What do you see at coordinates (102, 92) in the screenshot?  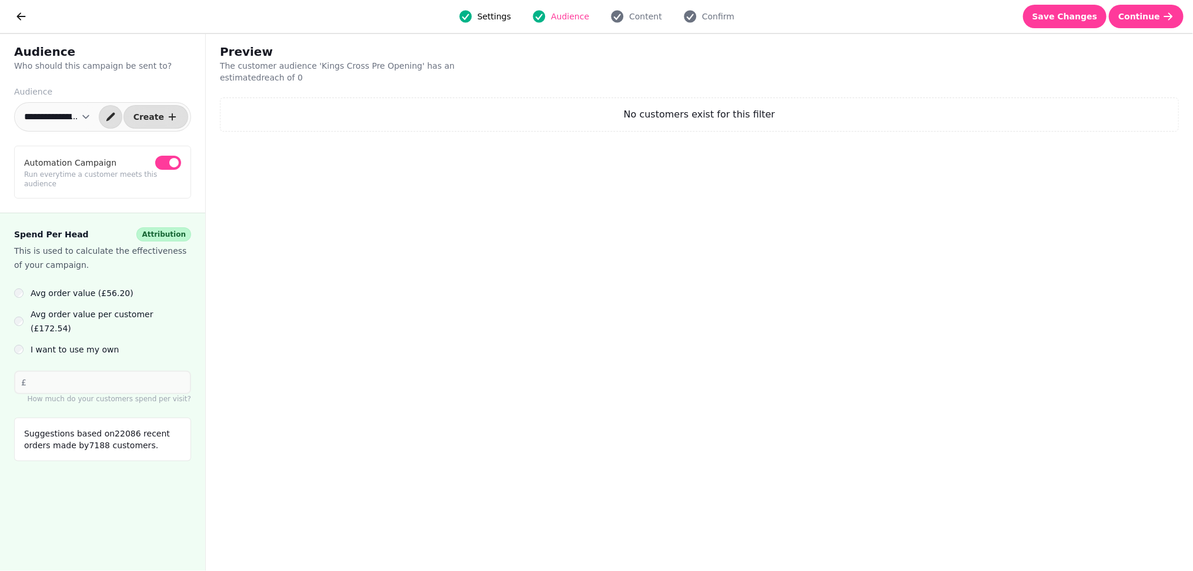 I see `label: Audience` at bounding box center [102, 92].